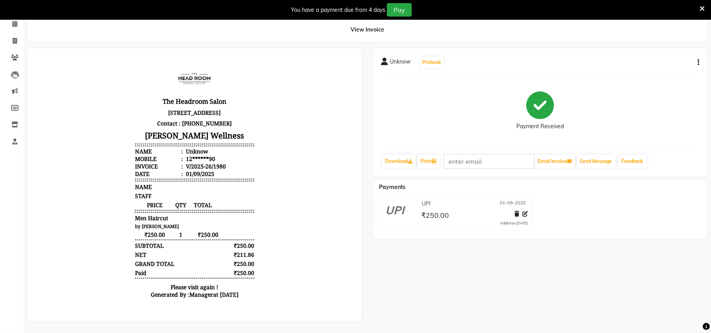 The image size is (711, 333). What do you see at coordinates (123, 95) in the screenshot?
I see `div: Name` at bounding box center [123, 95].